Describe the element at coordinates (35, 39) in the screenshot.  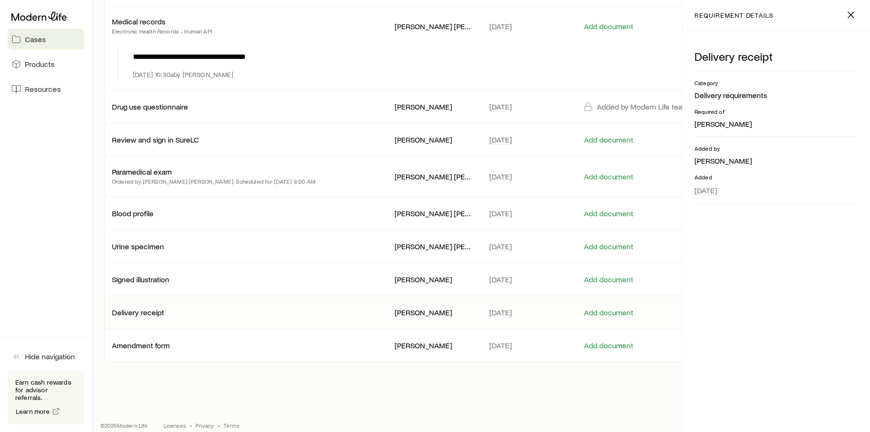
I see `span: Cases` at that location.